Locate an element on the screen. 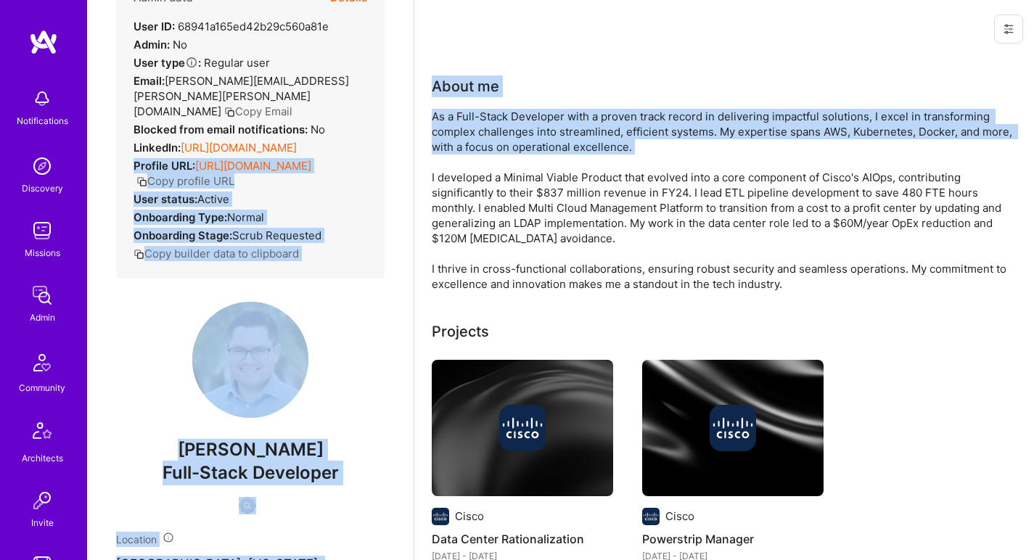 The width and height of the screenshot is (1034, 560). span: Active is located at coordinates (213, 199).